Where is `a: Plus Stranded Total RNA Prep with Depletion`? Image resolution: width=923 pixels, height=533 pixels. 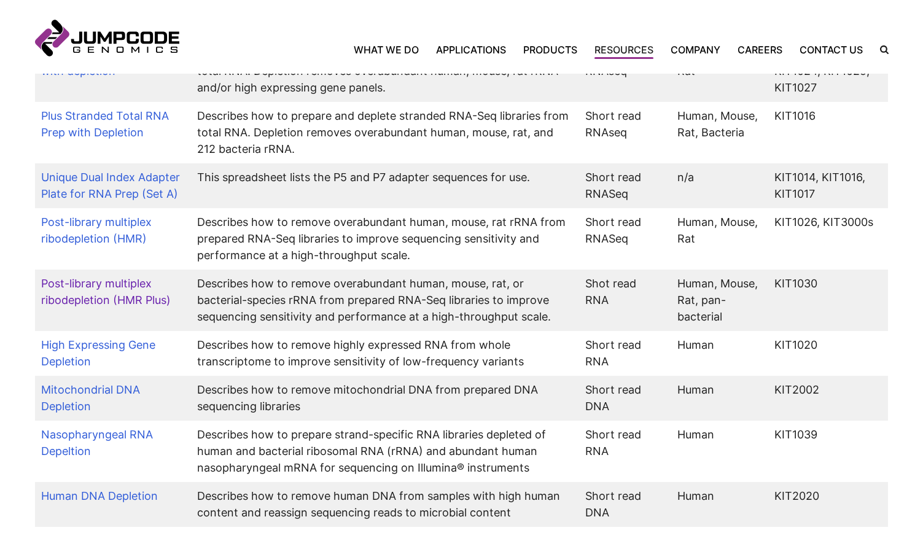 a: Plus Stranded Total RNA Prep with Depletion is located at coordinates (105, 124).